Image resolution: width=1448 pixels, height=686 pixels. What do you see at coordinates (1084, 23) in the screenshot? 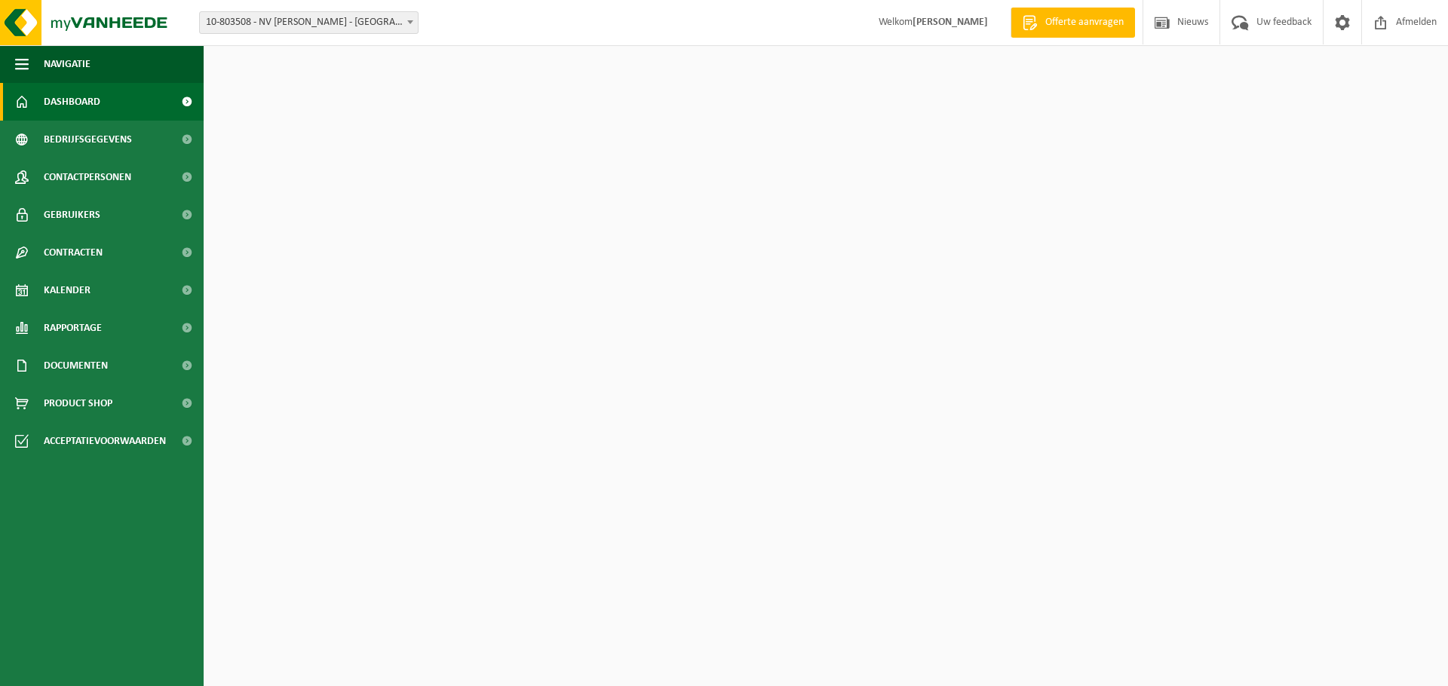
I see `span: Offerte aanvragen` at bounding box center [1084, 23].